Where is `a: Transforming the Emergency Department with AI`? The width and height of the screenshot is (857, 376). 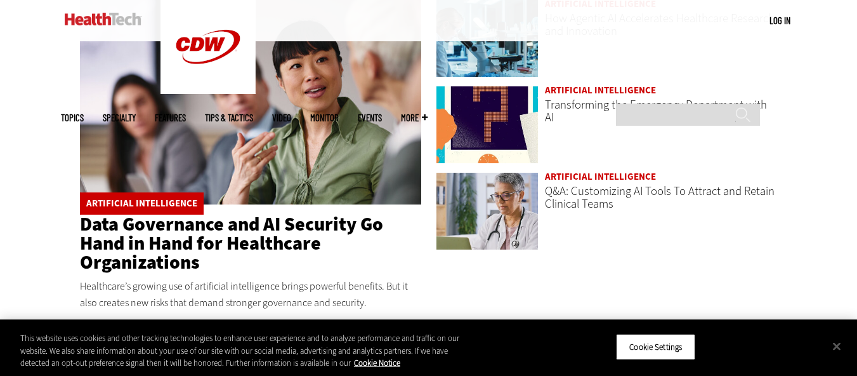
a: Transforming the Emergency Department with AI is located at coordinates (656, 110).